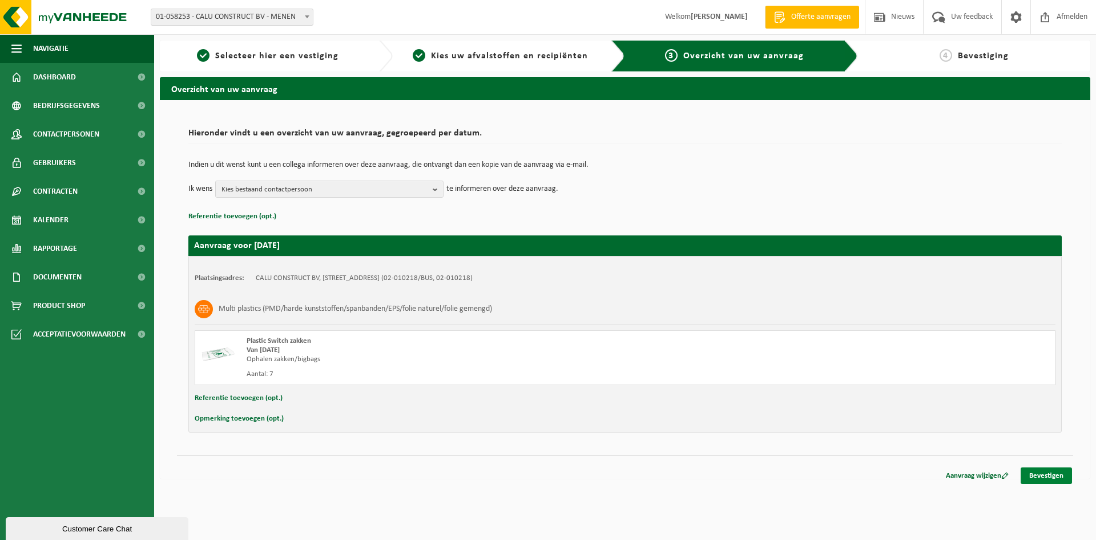 The width and height of the screenshot is (1096, 540). What do you see at coordinates (983, 56) in the screenshot?
I see `span: Bevestiging` at bounding box center [983, 56].